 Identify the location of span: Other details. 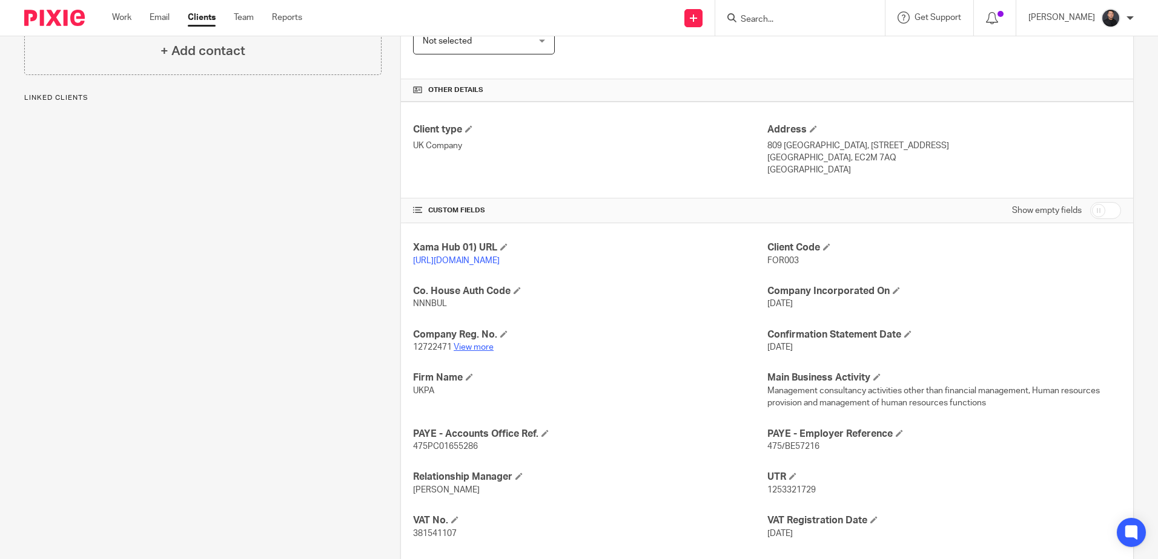
(455, 90).